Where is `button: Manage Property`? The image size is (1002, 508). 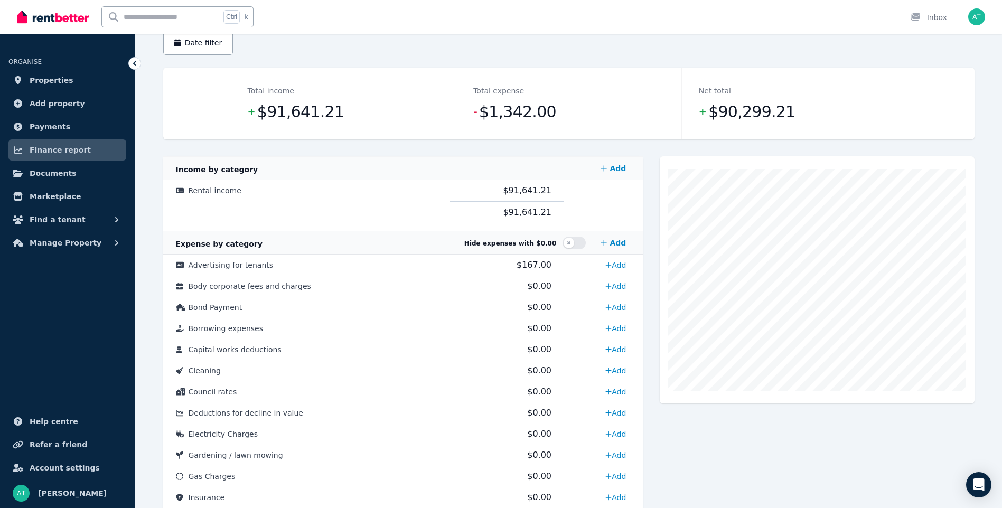
button: Manage Property is located at coordinates (67, 243).